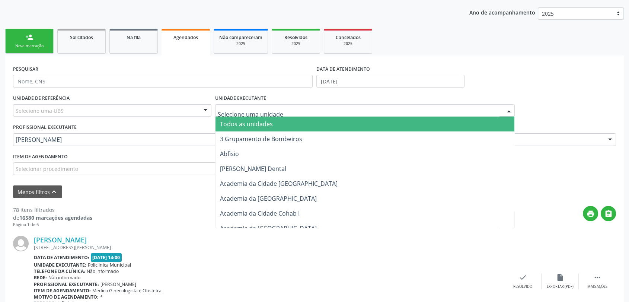  What do you see at coordinates (61, 257) in the screenshot?
I see `b: Data de atendimento:` at bounding box center [61, 257].